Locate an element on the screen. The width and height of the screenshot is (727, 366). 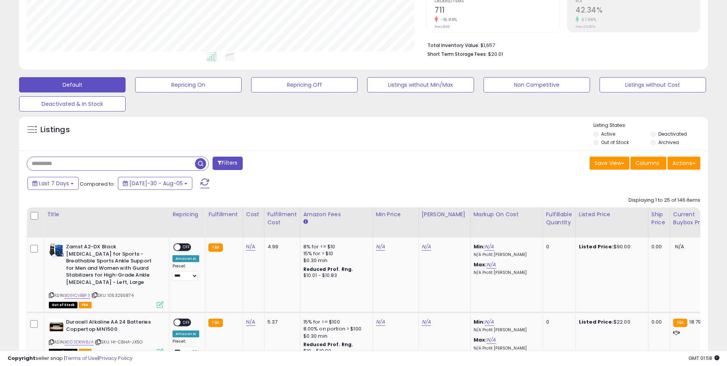
b: Short Term Storage Fees: is located at coordinates (457, 54).